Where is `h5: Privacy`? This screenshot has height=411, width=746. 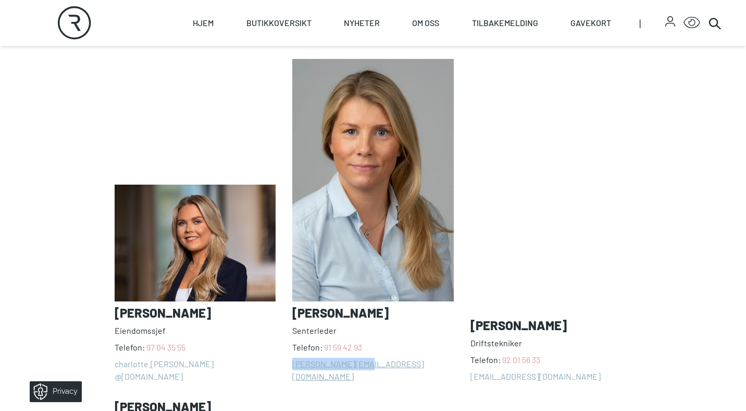
h5: Privacy is located at coordinates (55, 14).